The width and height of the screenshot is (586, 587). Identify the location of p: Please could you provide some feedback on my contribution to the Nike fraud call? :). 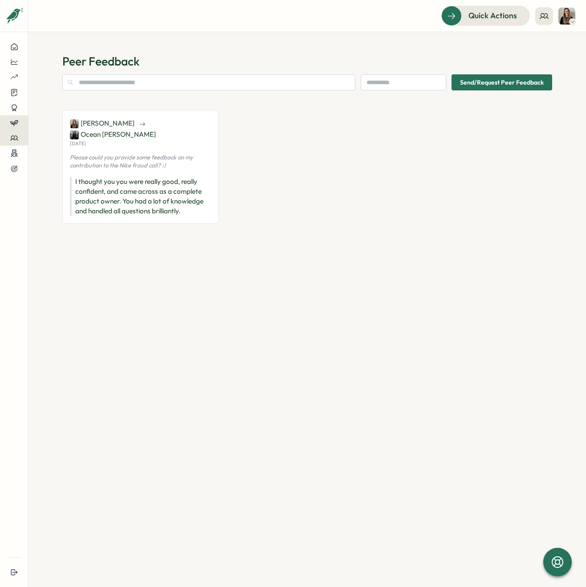
(140, 161).